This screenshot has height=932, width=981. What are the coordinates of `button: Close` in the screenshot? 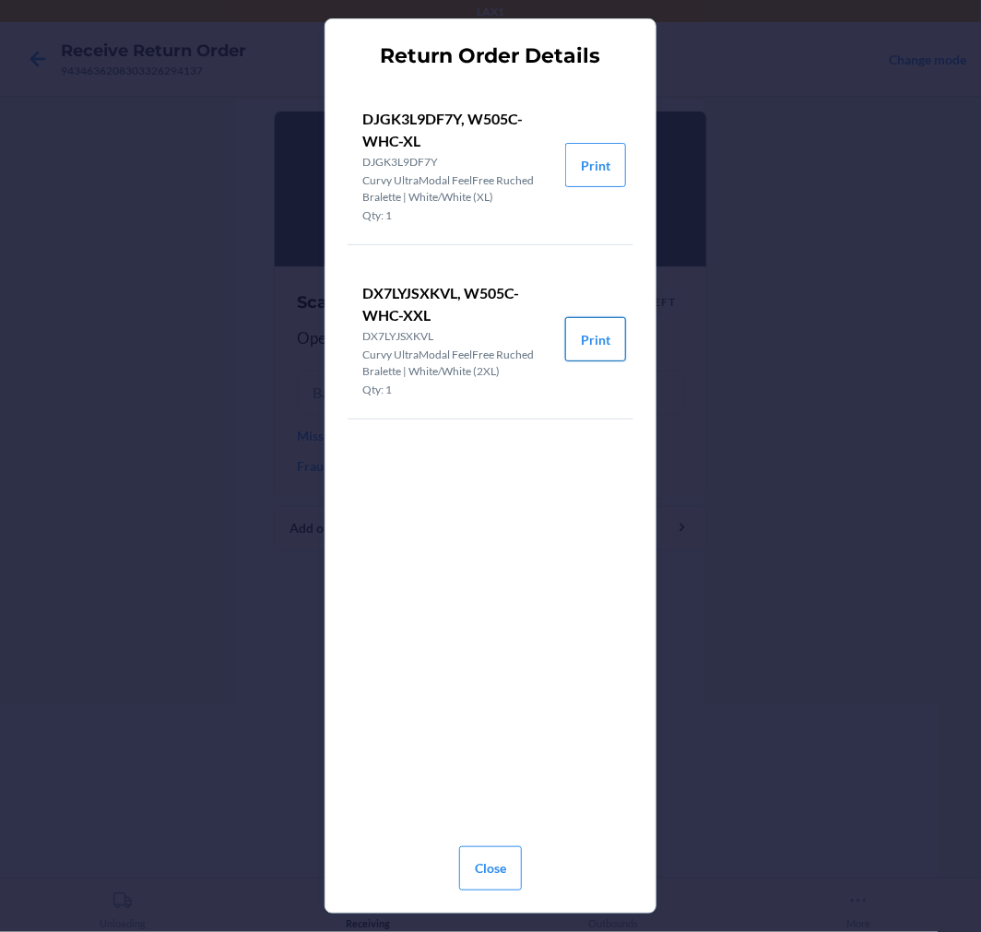 It's located at (491, 869).